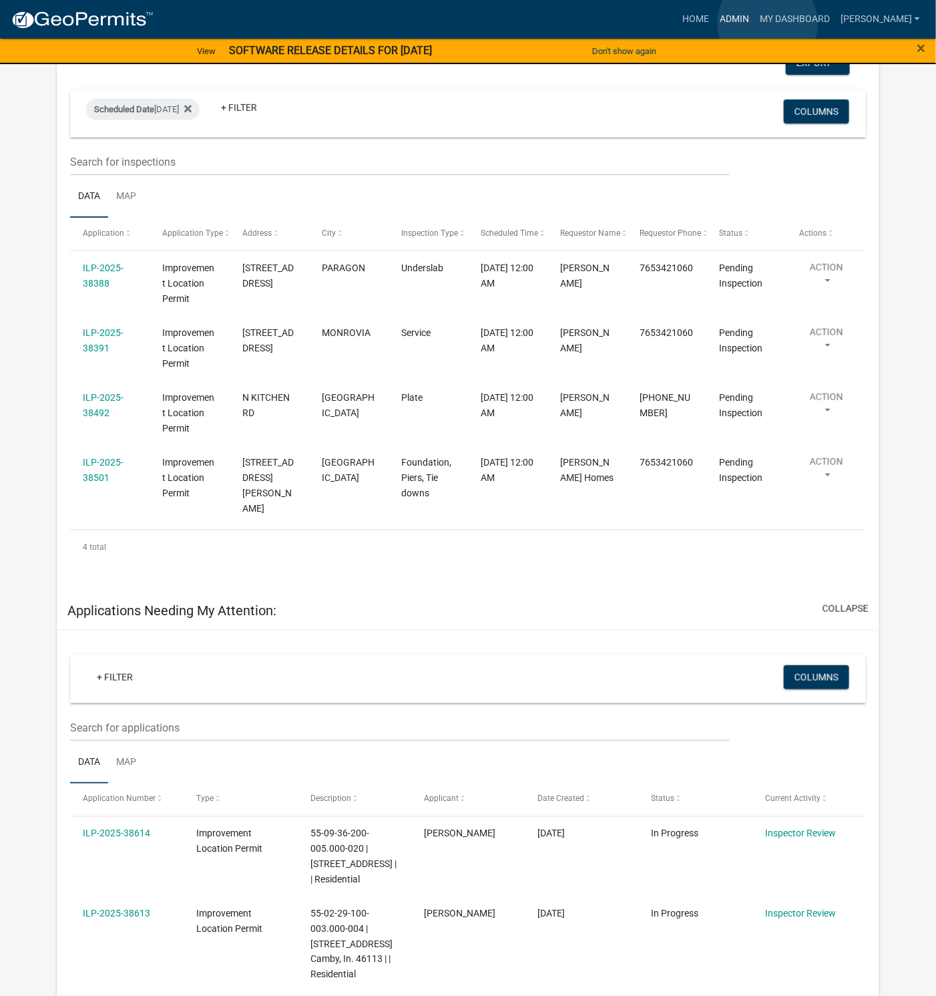  Describe the element at coordinates (103, 340) in the screenshot. I see `a: ILP-2025-38391` at that location.